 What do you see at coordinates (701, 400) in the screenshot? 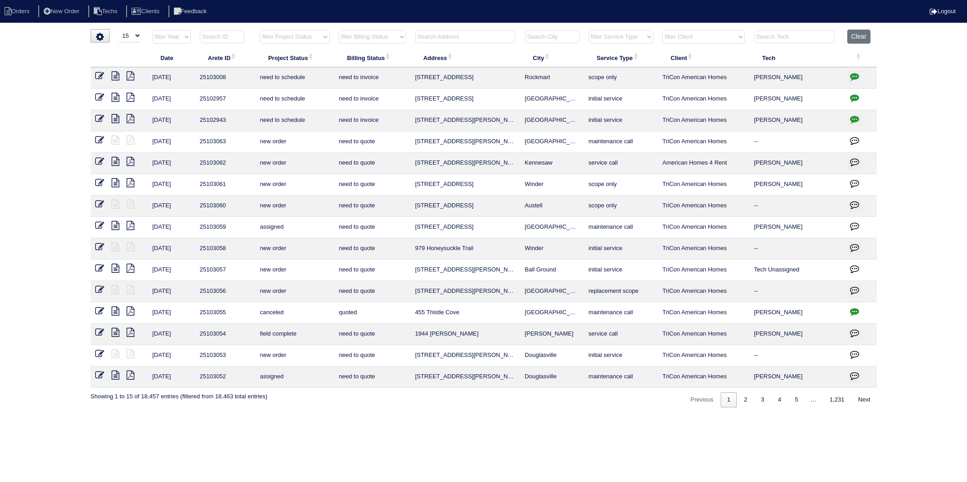
I see `a: Previous` at bounding box center [701, 400].